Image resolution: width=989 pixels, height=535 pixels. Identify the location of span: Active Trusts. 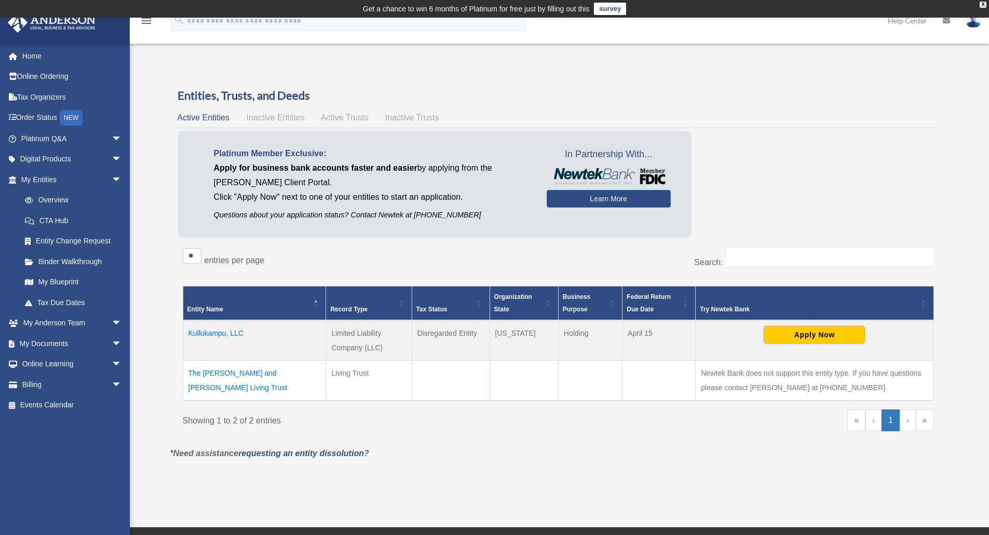
(345, 117).